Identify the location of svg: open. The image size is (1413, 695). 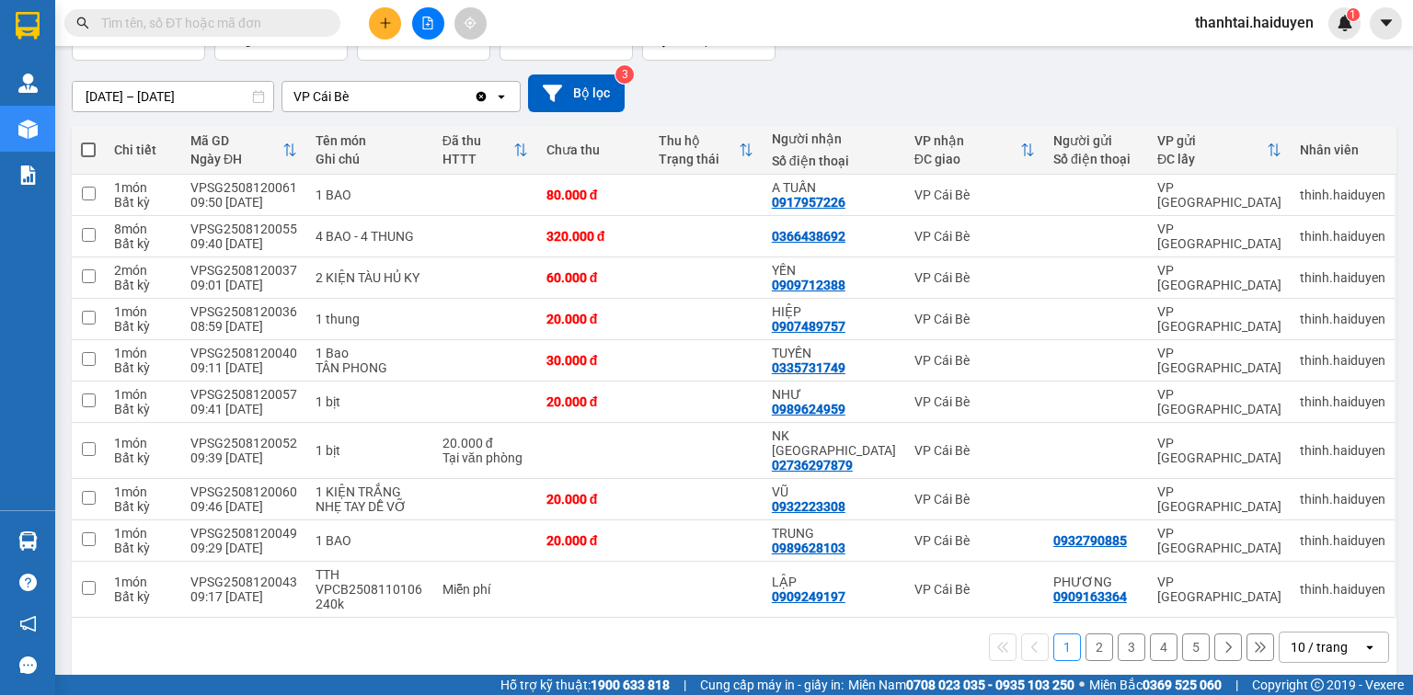
(1369, 647).